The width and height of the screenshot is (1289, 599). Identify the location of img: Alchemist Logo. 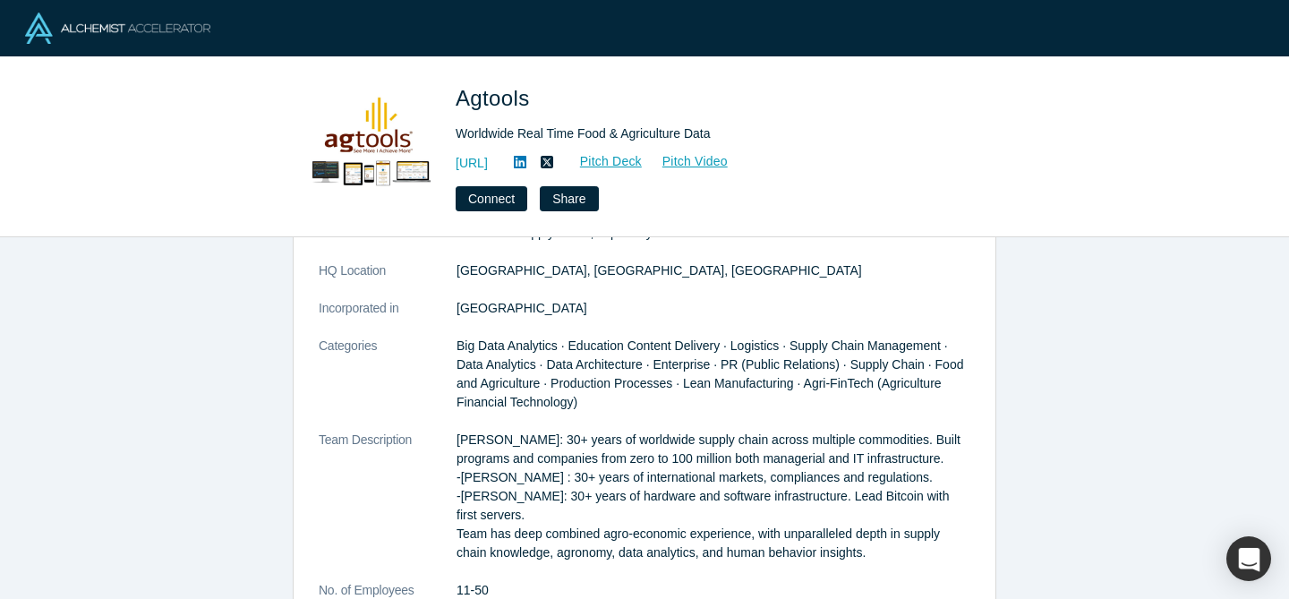
(117, 28).